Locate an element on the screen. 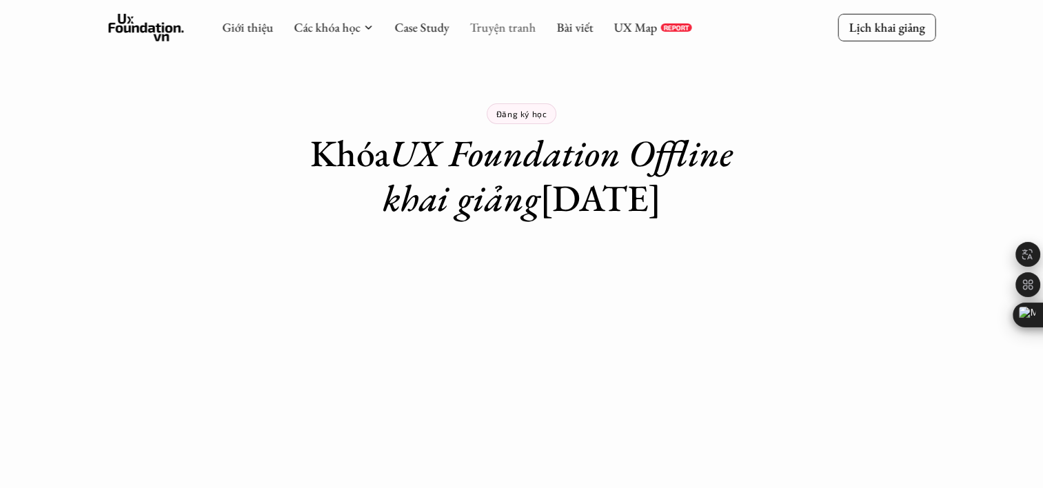 Image resolution: width=1043 pixels, height=488 pixels. a: Bài viết is located at coordinates (574, 27).